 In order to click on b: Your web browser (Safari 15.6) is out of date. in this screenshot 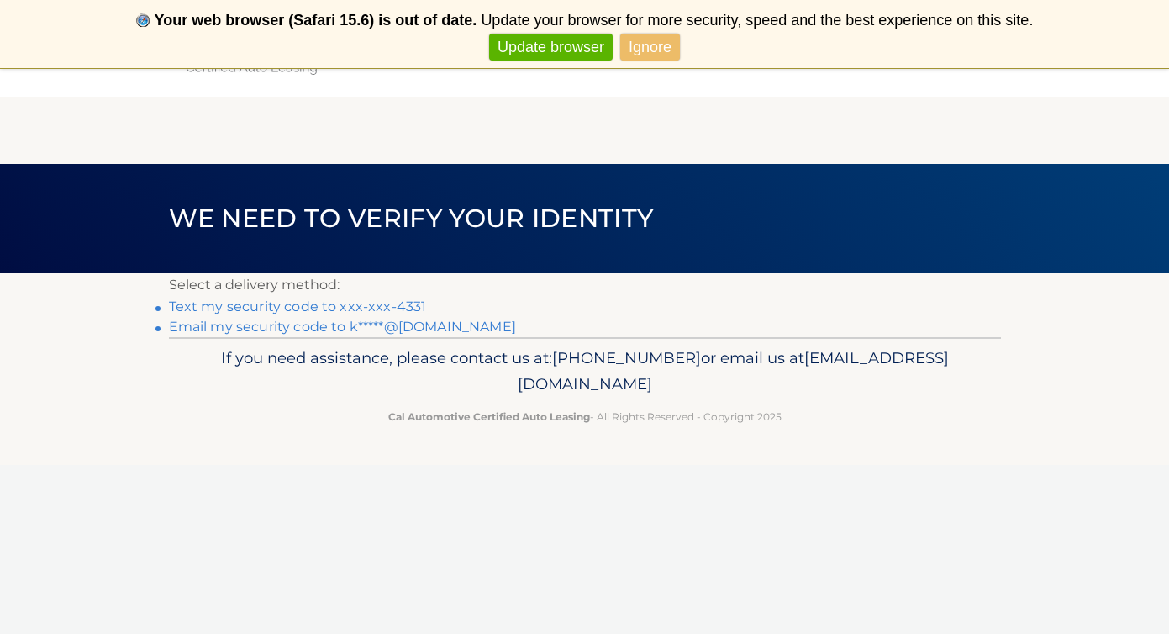, I will do `click(316, 20)`.